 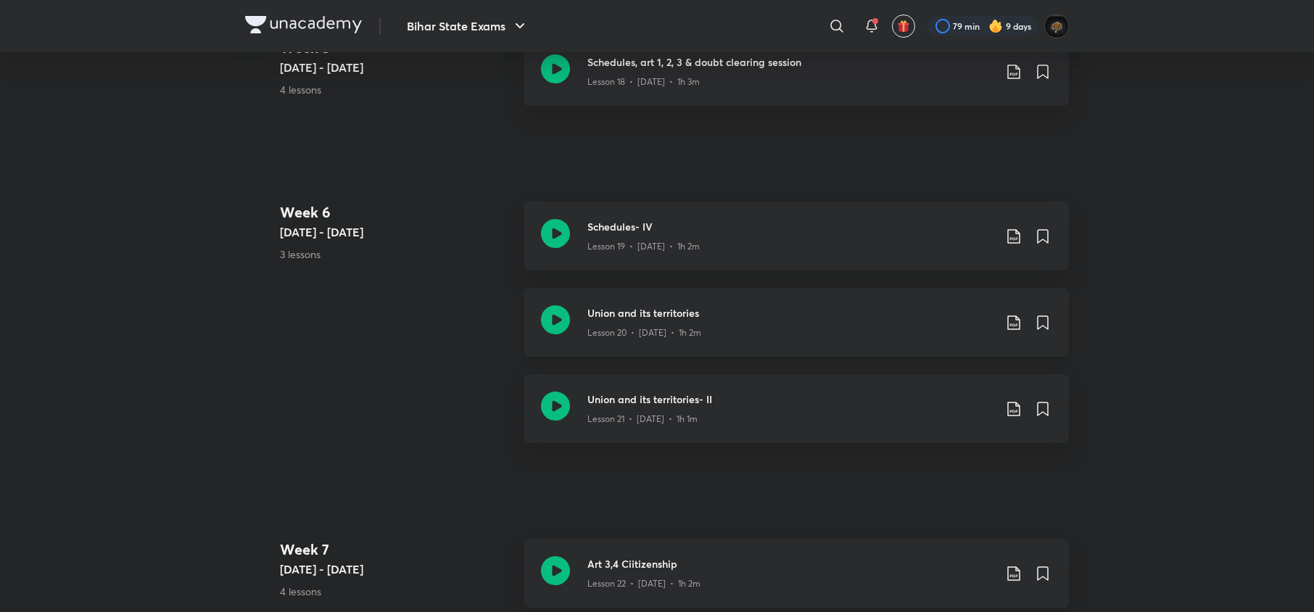 I want to click on h4: Week 7, so click(x=396, y=550).